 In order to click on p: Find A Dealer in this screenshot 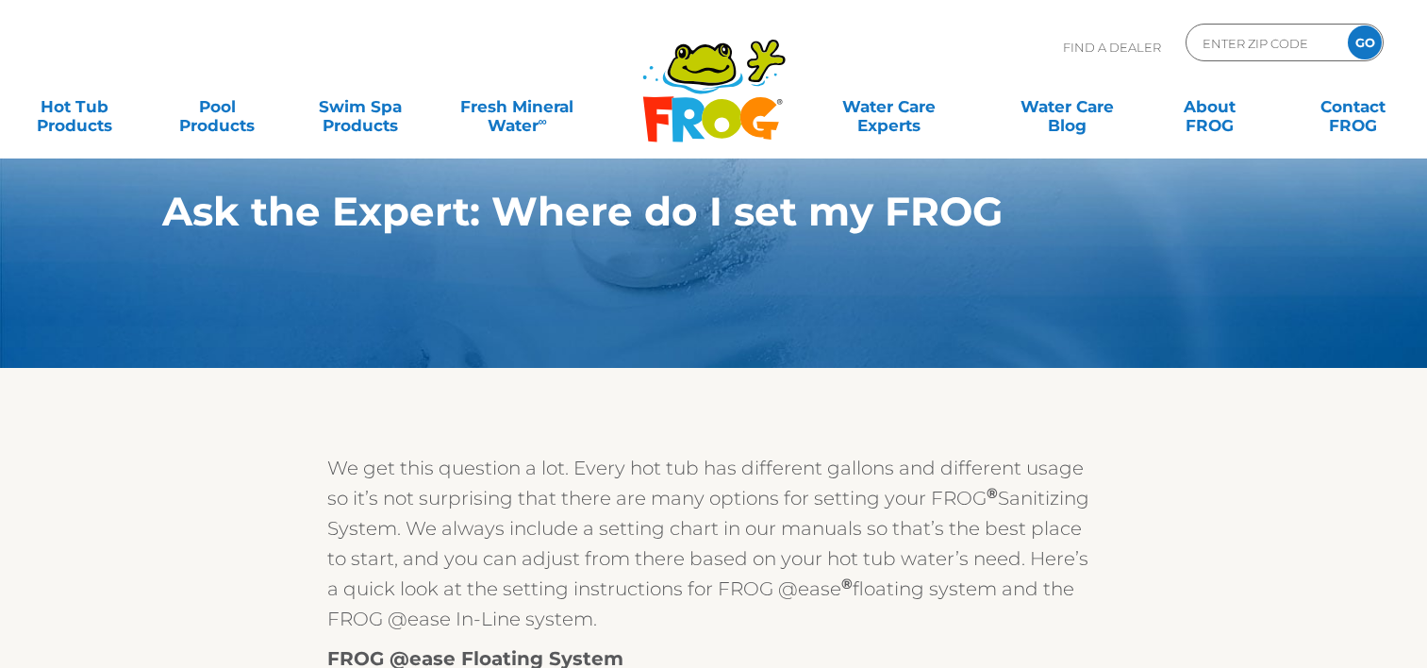, I will do `click(1112, 47)`.